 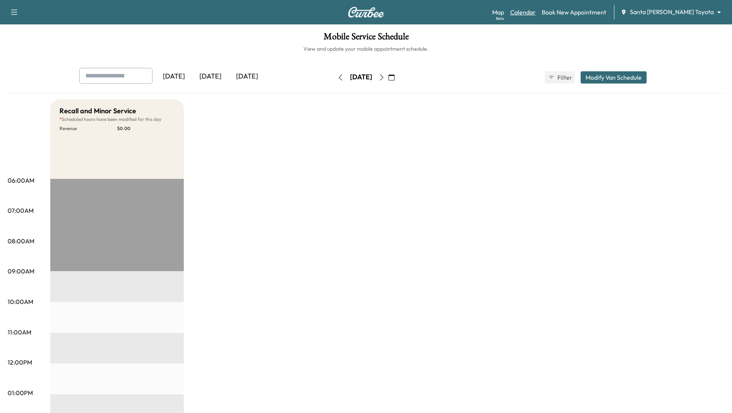 What do you see at coordinates (366, 39) in the screenshot?
I see `h1: Mobile Service Schedule` at bounding box center [366, 39].